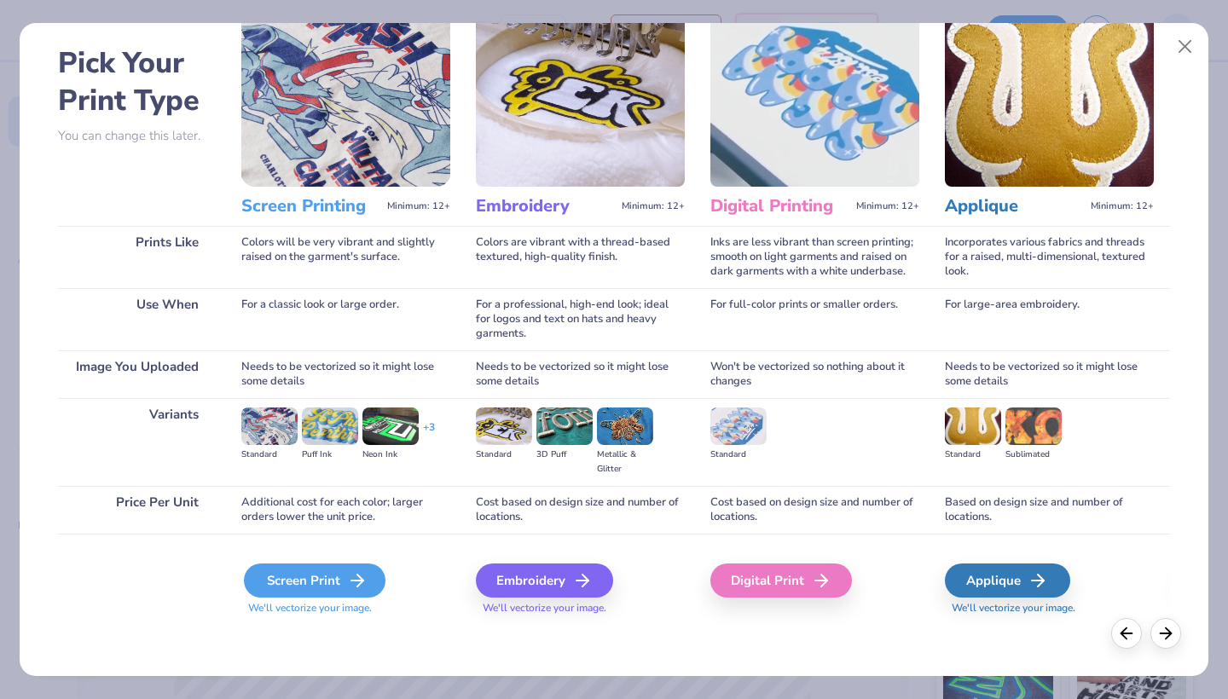 The height and width of the screenshot is (699, 1228). Describe the element at coordinates (330, 454) in the screenshot. I see `div: Puff Ink` at that location.